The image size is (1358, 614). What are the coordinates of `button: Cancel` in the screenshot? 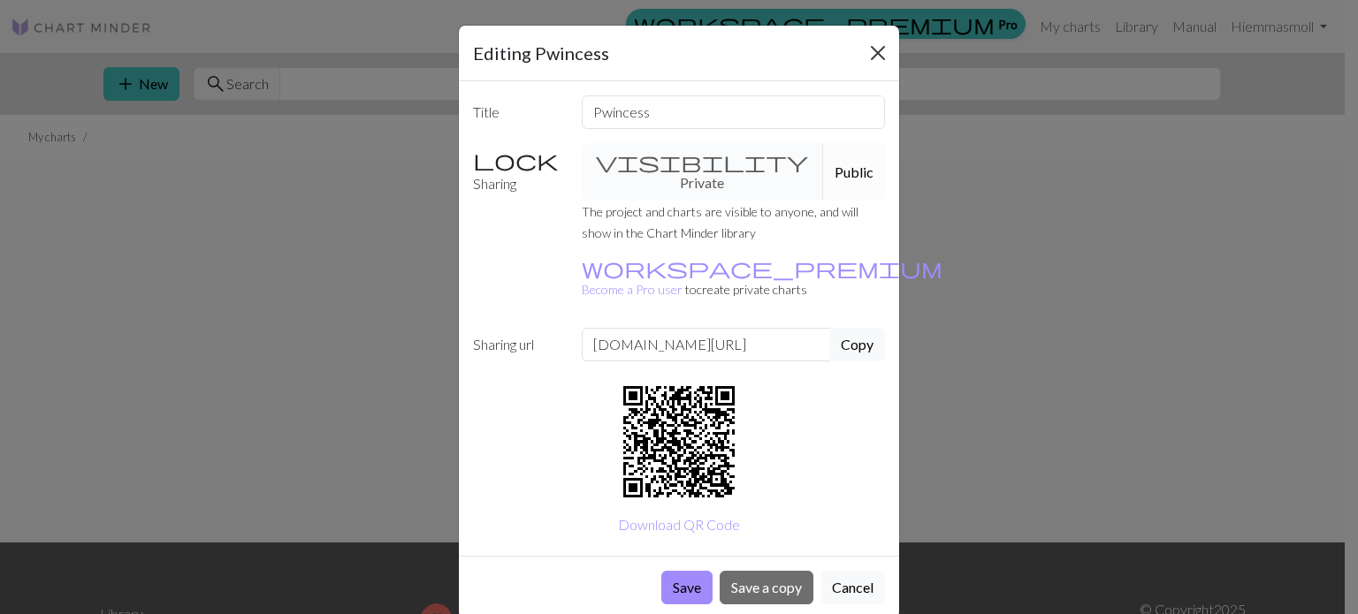 It's located at (852, 588).